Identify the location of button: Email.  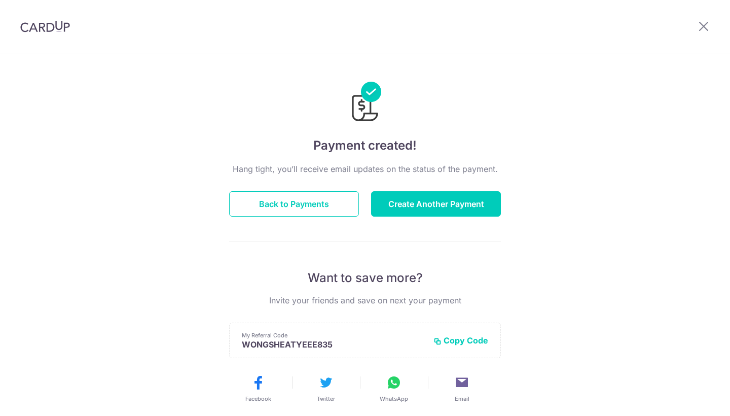
(462, 388).